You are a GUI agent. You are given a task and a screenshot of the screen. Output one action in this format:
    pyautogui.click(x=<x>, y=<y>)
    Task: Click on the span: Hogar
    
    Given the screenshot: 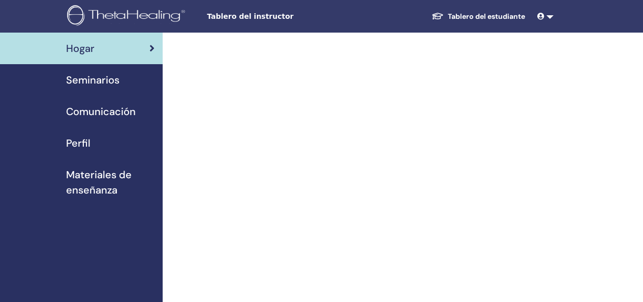 What is the action you would take?
    pyautogui.click(x=80, y=48)
    